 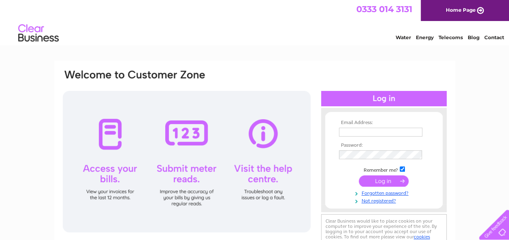 I want to click on a: Energy, so click(x=424, y=37).